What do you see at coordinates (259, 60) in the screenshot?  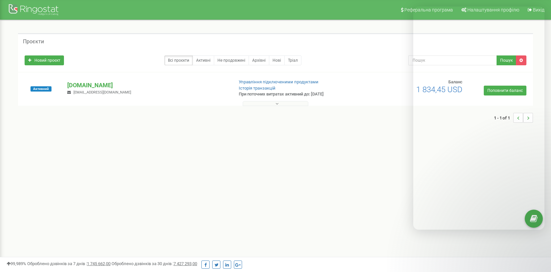 I see `a: Архівні` at bounding box center [259, 60].